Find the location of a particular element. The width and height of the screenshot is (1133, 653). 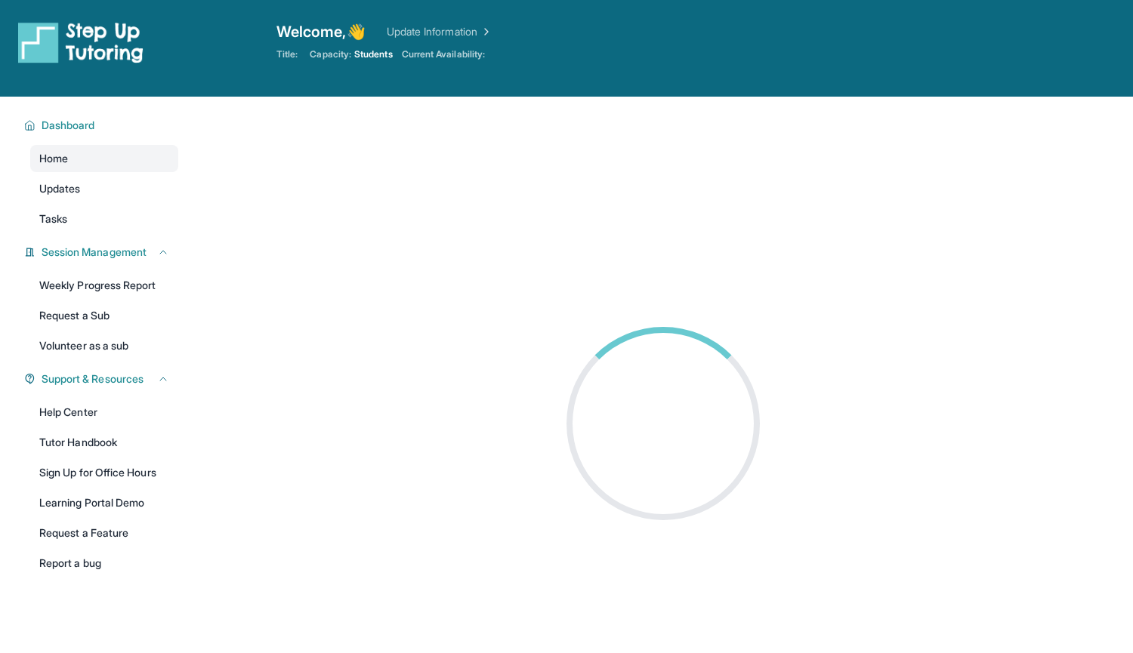

span: Tasks is located at coordinates (53, 219).